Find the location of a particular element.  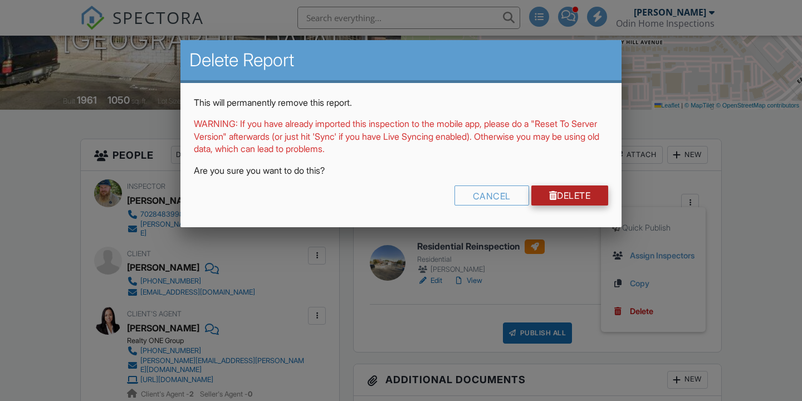

p: Are you sure you want to do this? is located at coordinates (401, 170).